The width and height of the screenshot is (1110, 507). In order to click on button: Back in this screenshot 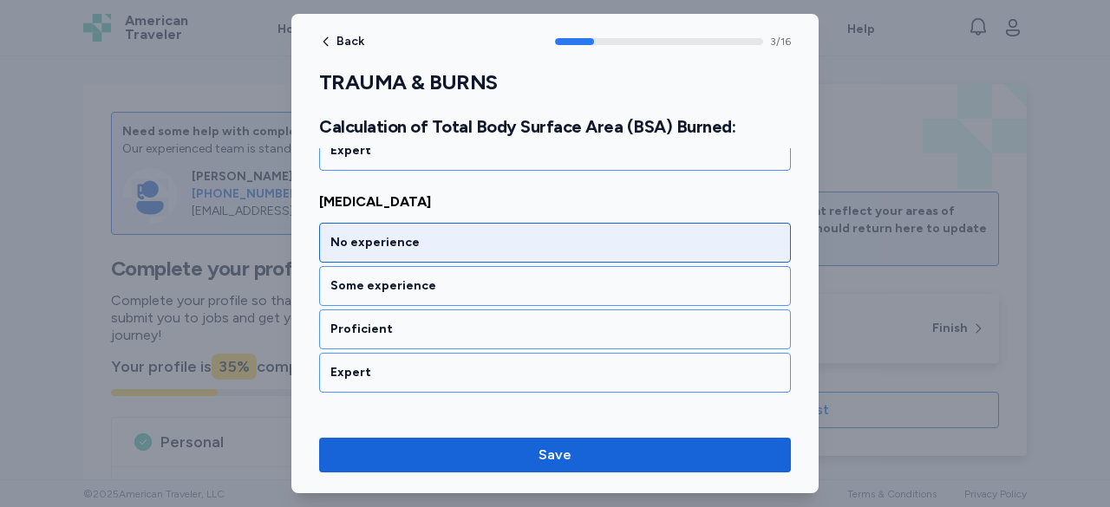, I will do `click(342, 42)`.